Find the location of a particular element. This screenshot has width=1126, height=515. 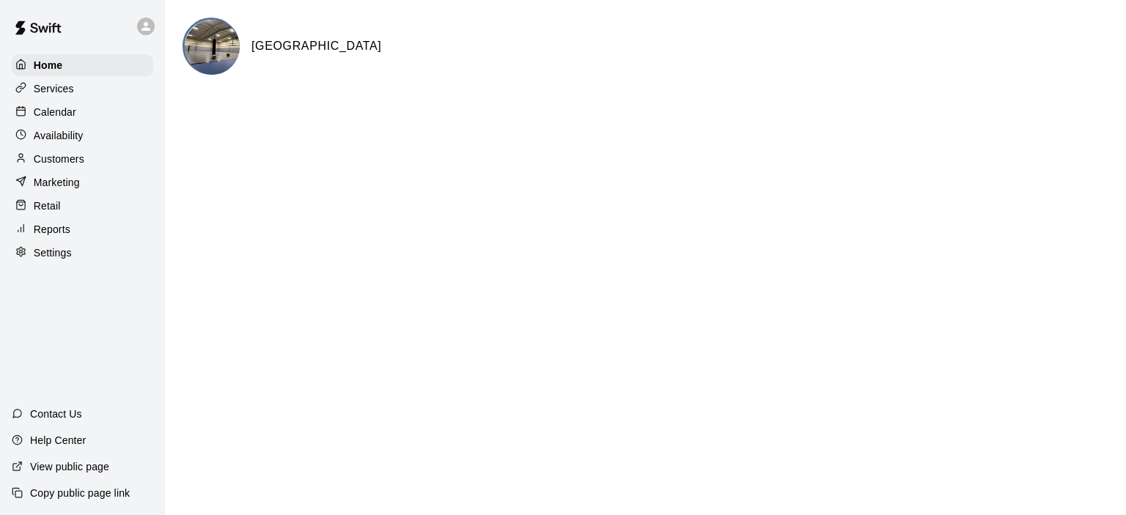

a: Availability is located at coordinates (82, 136).